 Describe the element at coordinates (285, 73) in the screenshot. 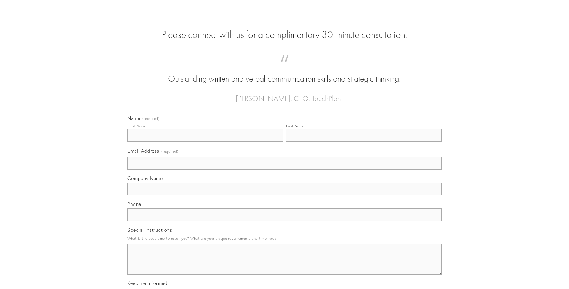

I see `blockquote: Outstanding written and verbal communication skills and strategic thinking.` at that location.